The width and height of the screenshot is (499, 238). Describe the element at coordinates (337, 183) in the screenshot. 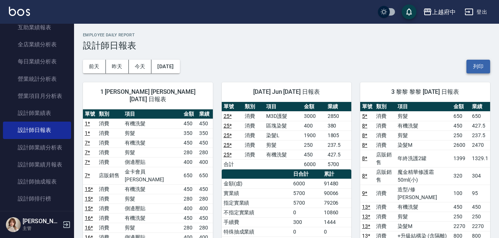

I see `td: 91480` at that location.